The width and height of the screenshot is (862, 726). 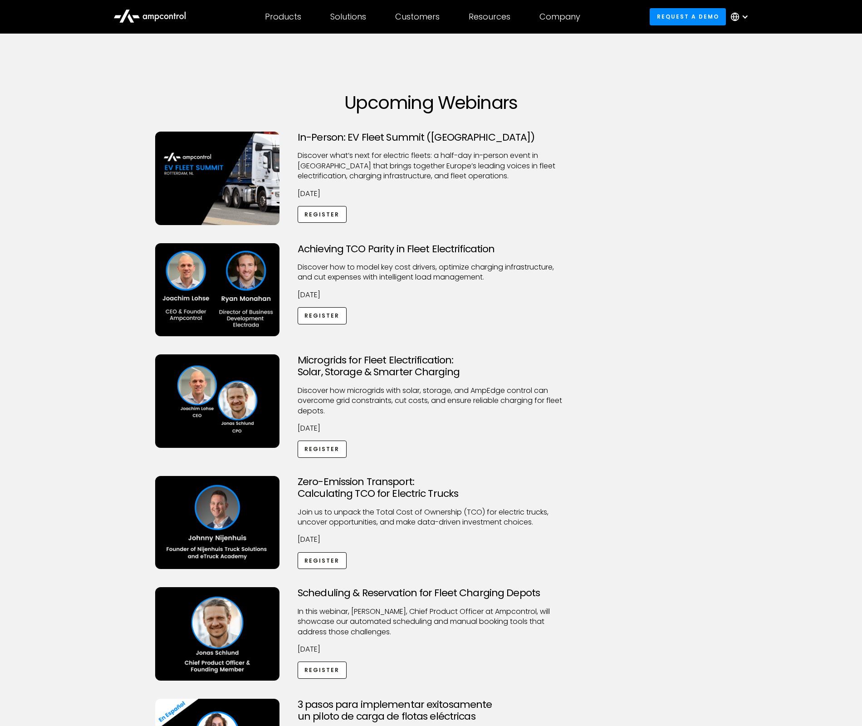 What do you see at coordinates (431, 593) in the screenshot?
I see `h3: Scheduling & Reservation for Fleet Charging Depots` at bounding box center [431, 593].